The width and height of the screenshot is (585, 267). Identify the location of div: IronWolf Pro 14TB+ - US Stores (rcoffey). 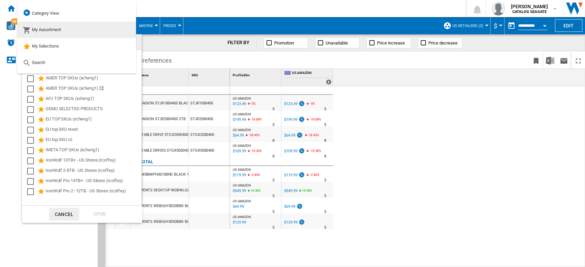
(93, 182).